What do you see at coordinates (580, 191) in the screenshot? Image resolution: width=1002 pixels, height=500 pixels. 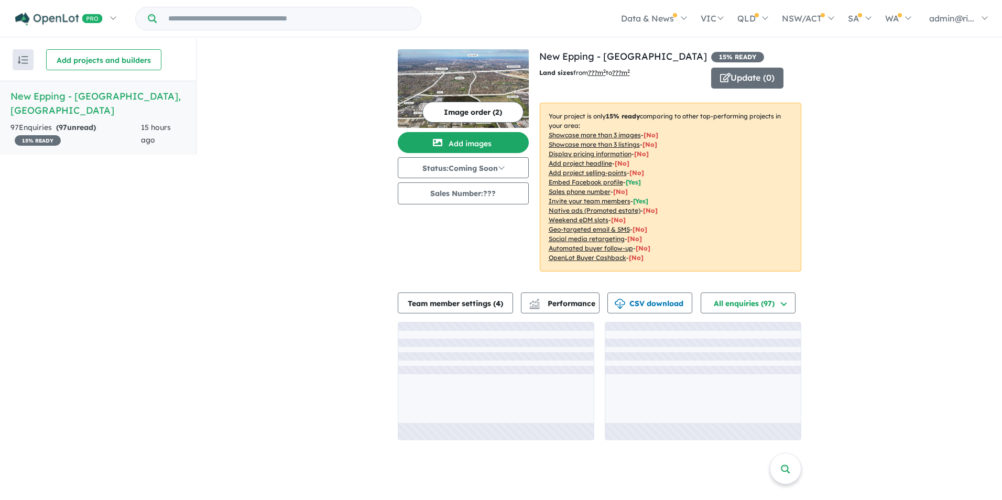 I see `u: Sales phone number` at bounding box center [580, 191].